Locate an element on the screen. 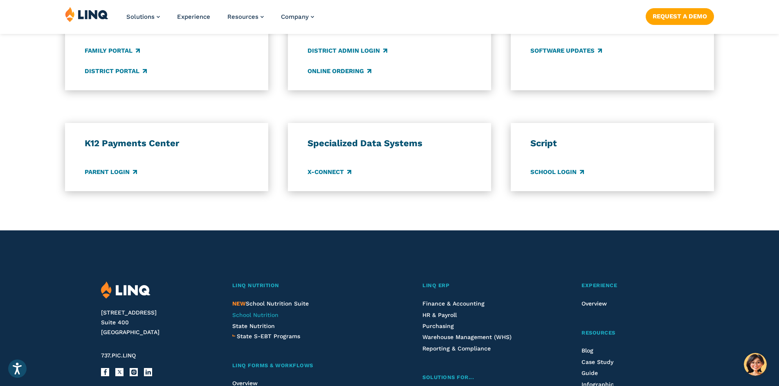 Image resolution: width=779 pixels, height=386 pixels. span: Case Study is located at coordinates (597, 362).